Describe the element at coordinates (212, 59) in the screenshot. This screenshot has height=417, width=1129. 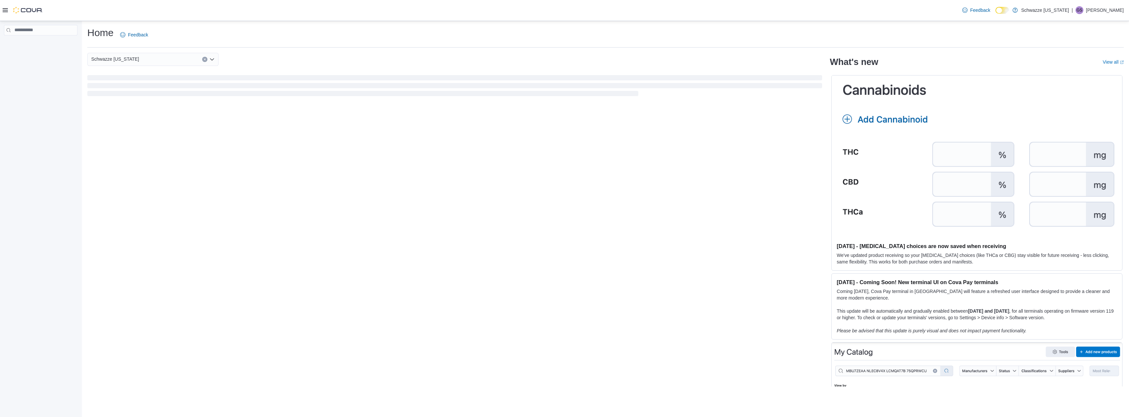
I see `button: Open list of options` at that location.